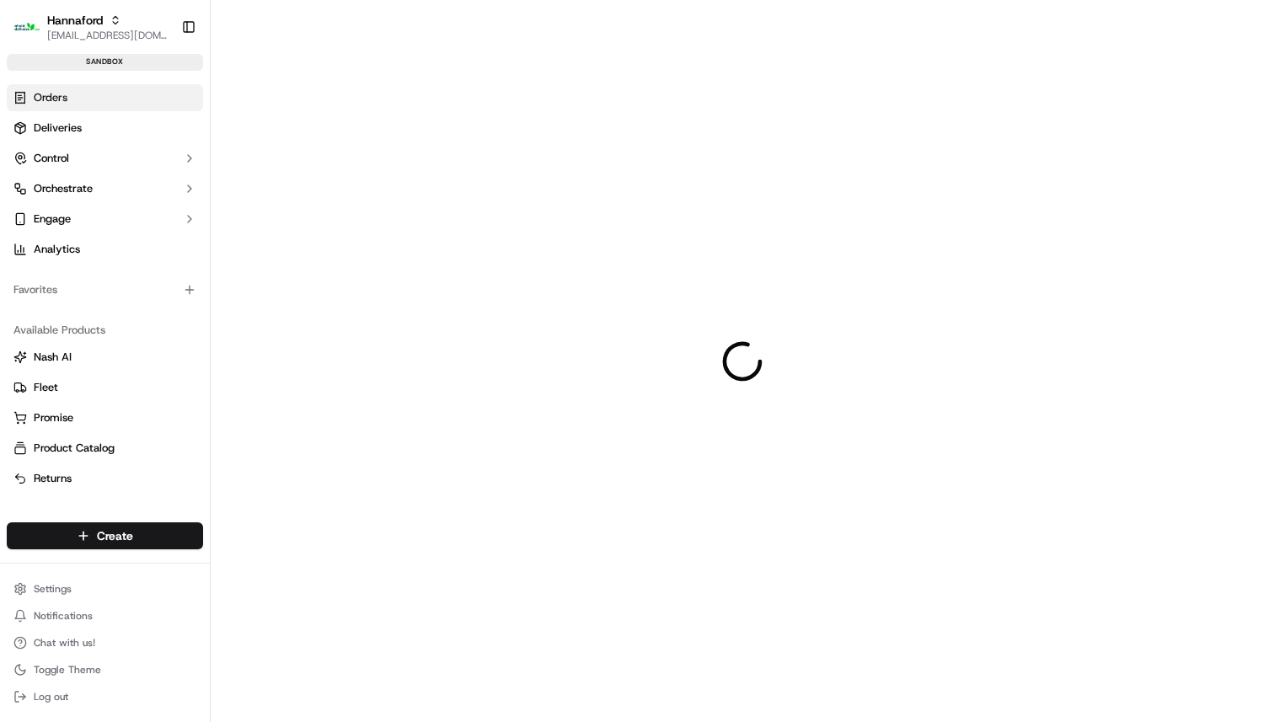 This screenshot has width=1274, height=722. I want to click on span: Control, so click(51, 158).